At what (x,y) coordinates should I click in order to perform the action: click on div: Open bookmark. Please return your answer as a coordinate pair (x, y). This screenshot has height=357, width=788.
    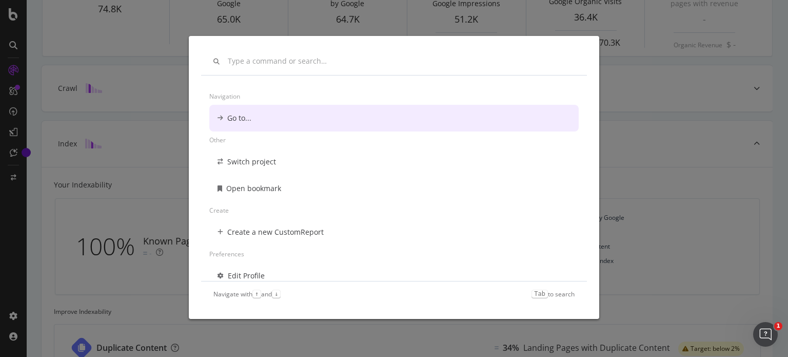
    Looking at the image, I should click on (254, 188).